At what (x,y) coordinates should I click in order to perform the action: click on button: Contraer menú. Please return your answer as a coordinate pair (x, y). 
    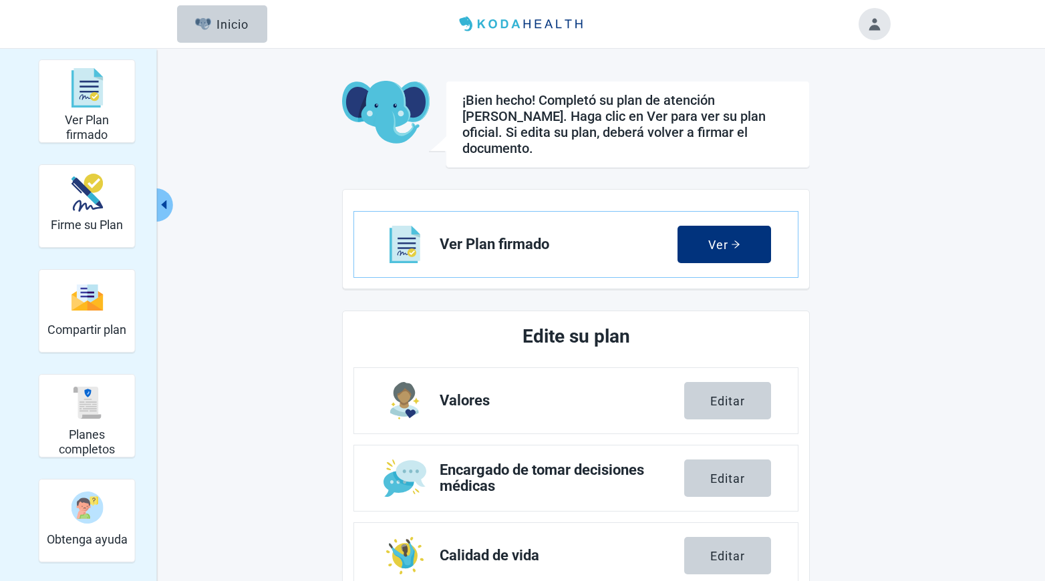
    Looking at the image, I should click on (164, 205).